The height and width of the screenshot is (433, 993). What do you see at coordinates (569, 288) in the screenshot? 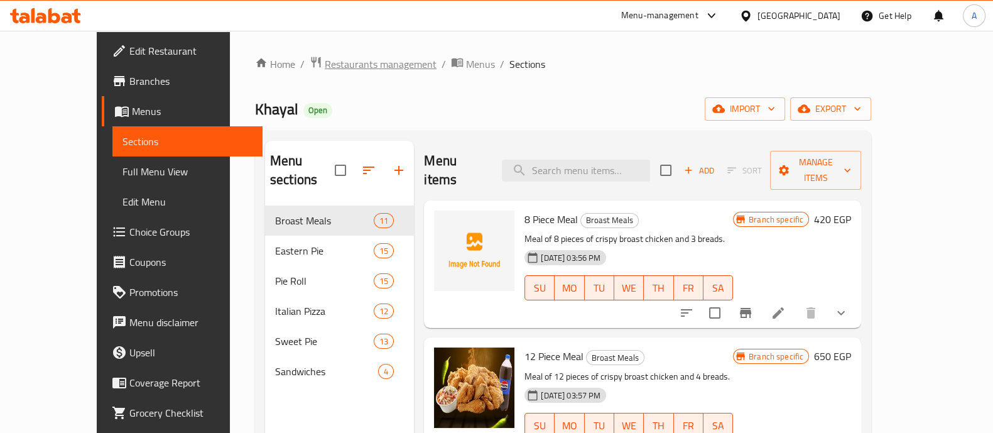
I see `span: MO` at bounding box center [569, 288].